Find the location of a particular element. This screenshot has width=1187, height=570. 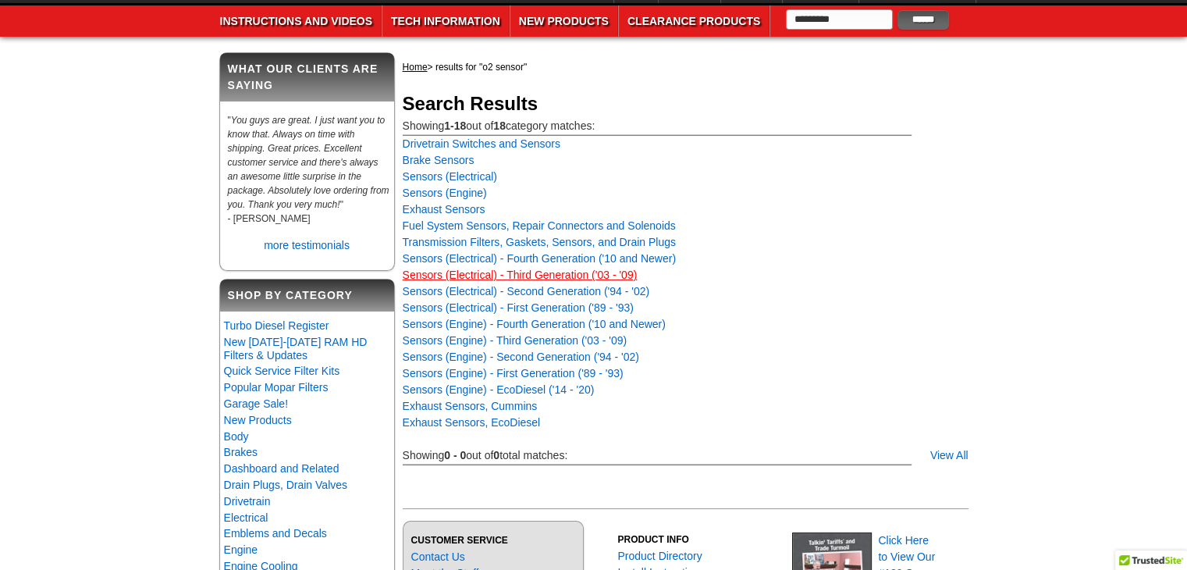

div: > results for "o2 sensor" is located at coordinates (685, 67).